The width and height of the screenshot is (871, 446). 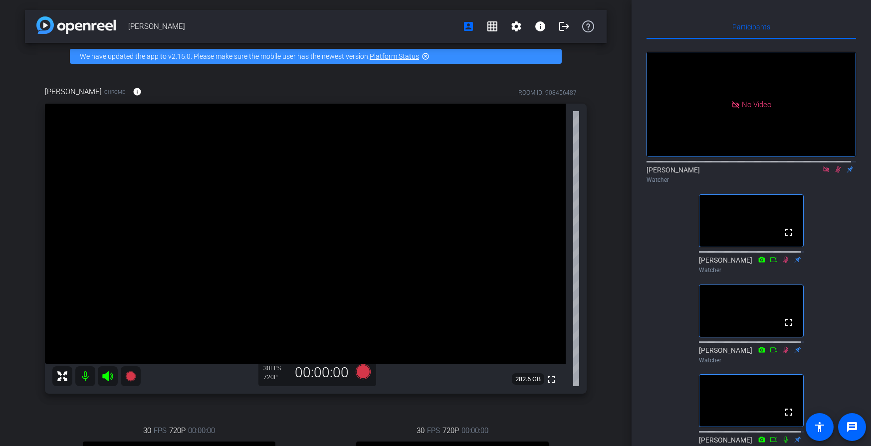 I want to click on mat-icon: grid_on, so click(x=492, y=26).